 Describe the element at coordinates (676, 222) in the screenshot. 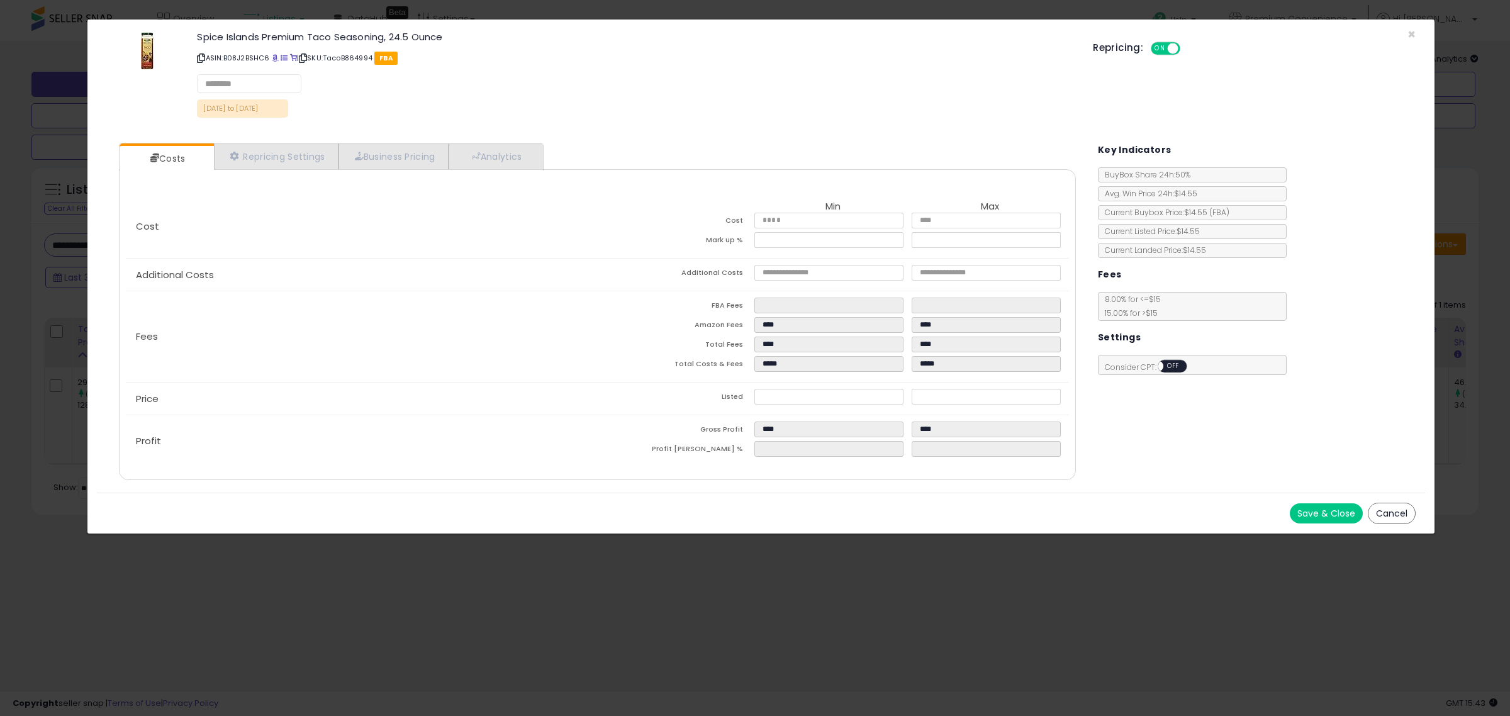

I see `td: Cost` at that location.